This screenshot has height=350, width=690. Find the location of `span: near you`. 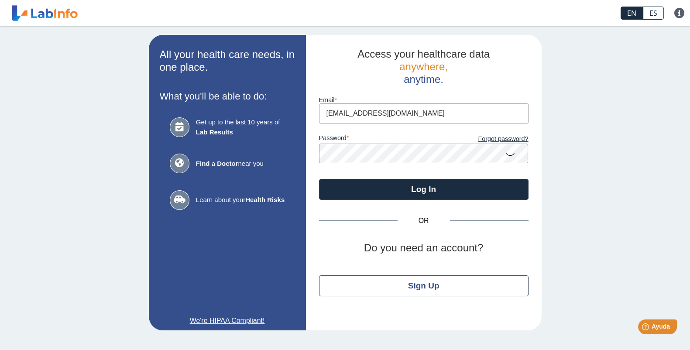

span: near you is located at coordinates (240, 164).